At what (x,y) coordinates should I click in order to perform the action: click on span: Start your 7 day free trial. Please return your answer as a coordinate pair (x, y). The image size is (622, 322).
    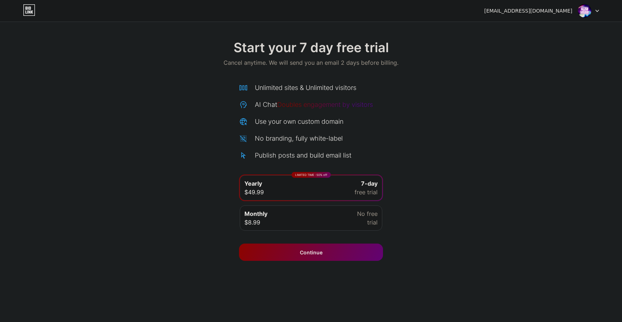
    Looking at the image, I should click on (311, 48).